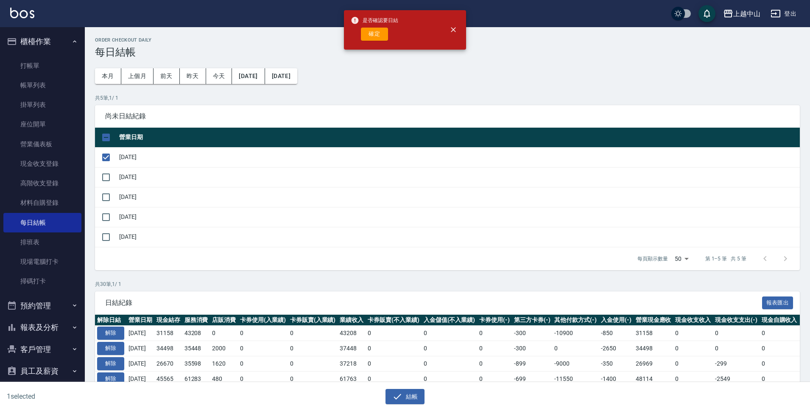 The width and height of the screenshot is (810, 411). Describe the element at coordinates (42, 306) in the screenshot. I see `button: 預約管理` at that location.